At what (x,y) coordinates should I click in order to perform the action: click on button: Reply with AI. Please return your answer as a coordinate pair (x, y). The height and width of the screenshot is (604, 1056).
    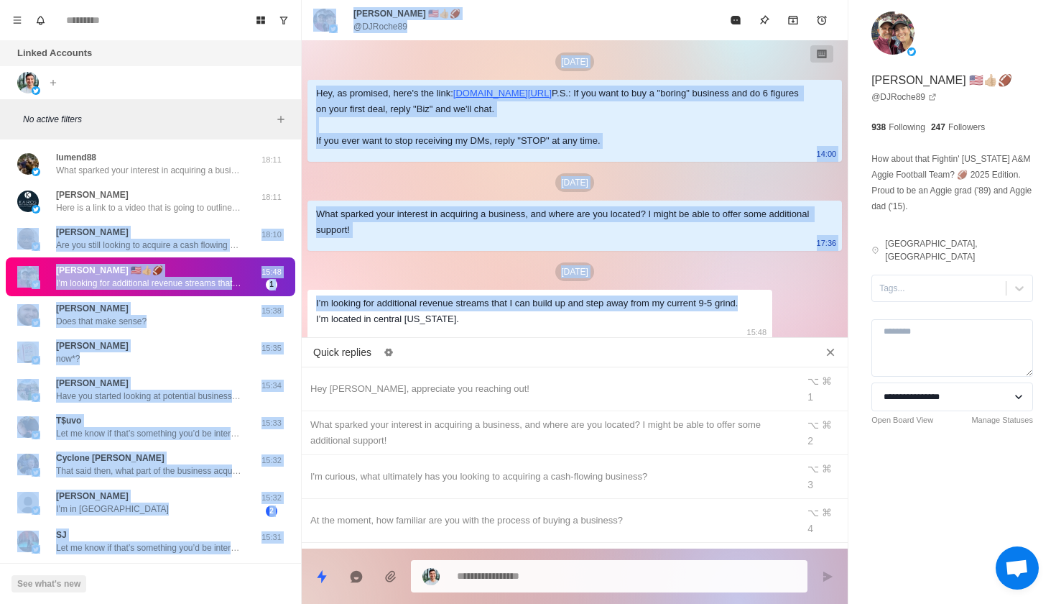
    Looking at the image, I should click on (356, 576).